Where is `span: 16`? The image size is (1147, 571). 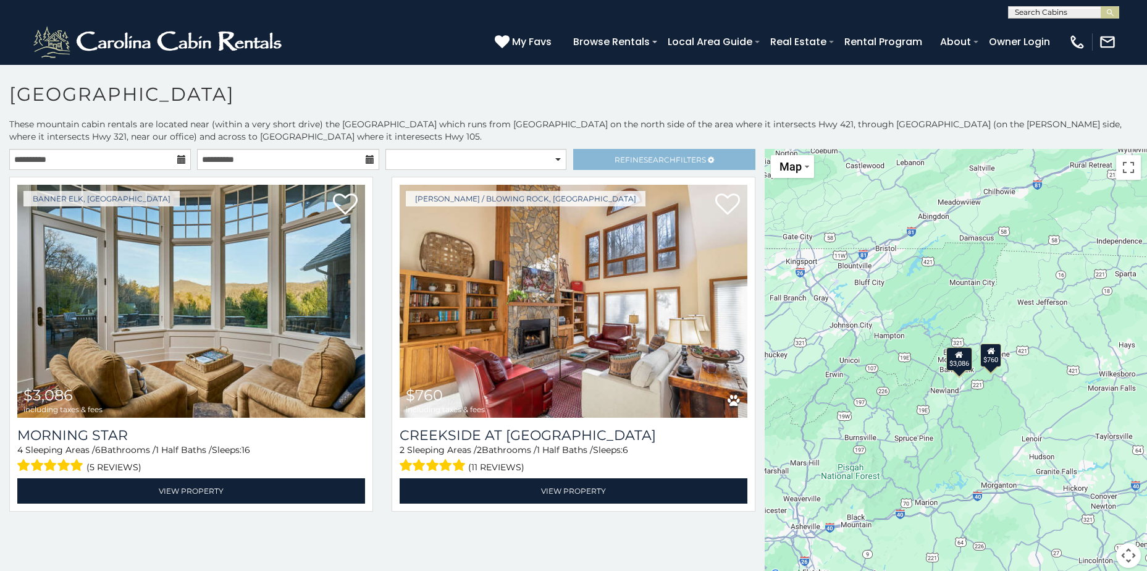 span: 16 is located at coordinates (246, 450).